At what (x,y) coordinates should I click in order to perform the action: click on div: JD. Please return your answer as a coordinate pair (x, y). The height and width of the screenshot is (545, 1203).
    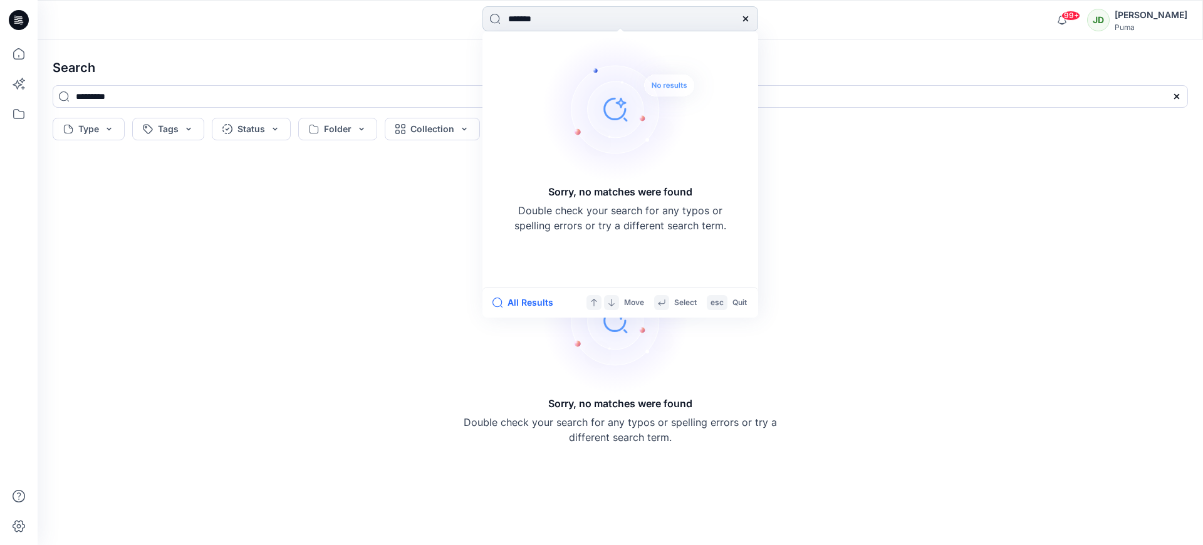
    Looking at the image, I should click on (1098, 20).